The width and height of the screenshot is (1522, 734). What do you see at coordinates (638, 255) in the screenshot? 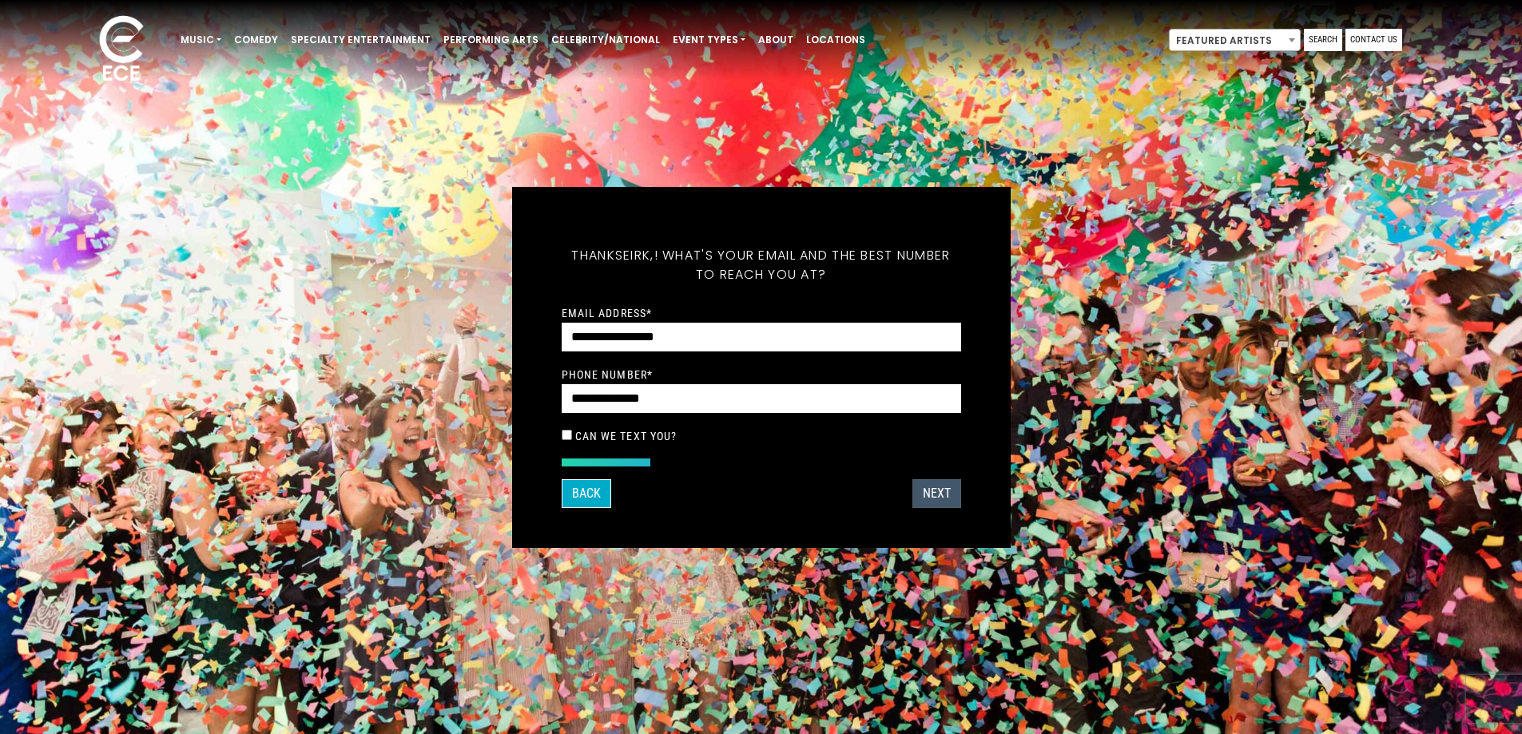
I see `span: Eirk,` at bounding box center [638, 255].